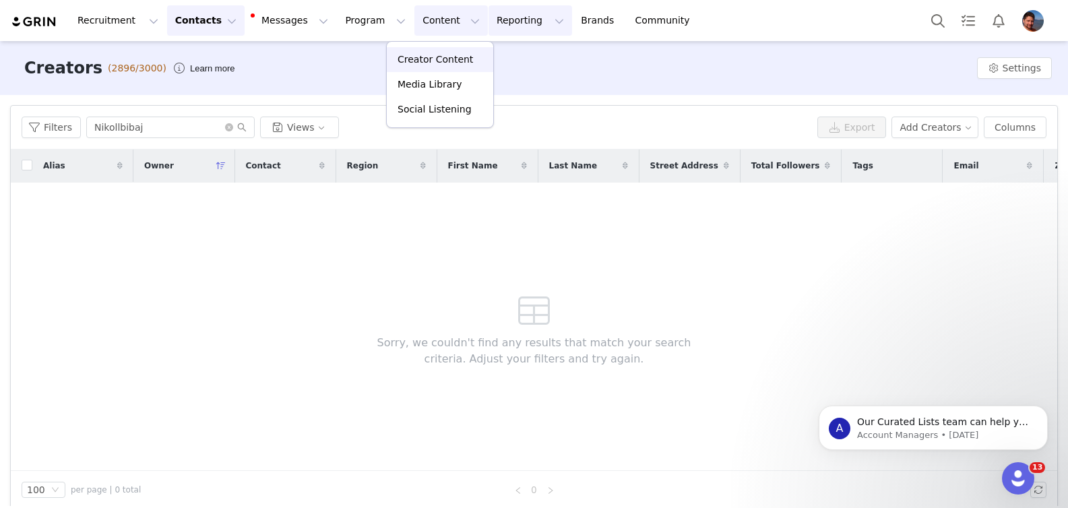  I want to click on span: Owner, so click(159, 166).